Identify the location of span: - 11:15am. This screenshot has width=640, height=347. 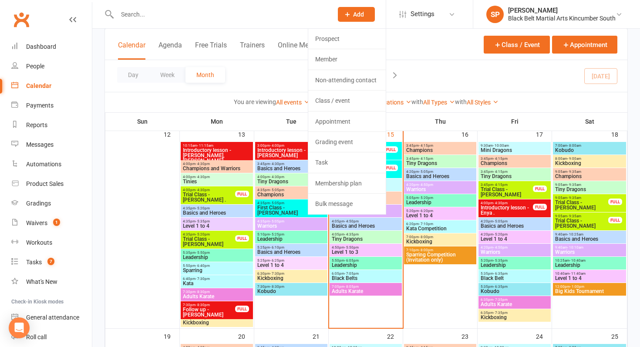
(205, 145).